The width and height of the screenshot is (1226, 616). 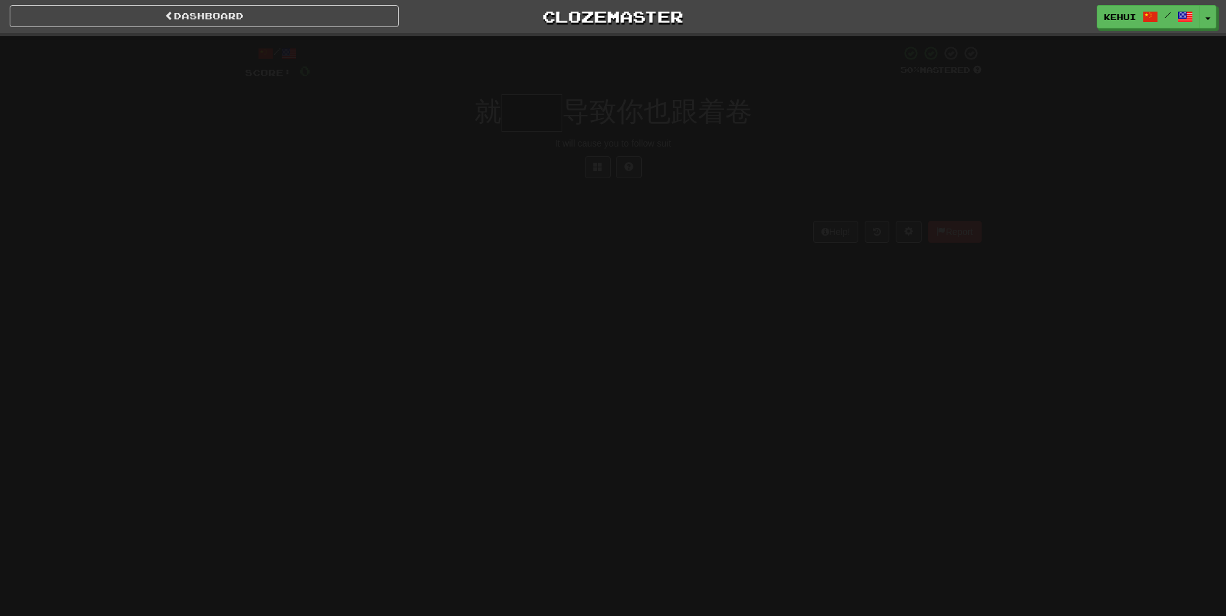 What do you see at coordinates (954, 232) in the screenshot?
I see `button: Report` at bounding box center [954, 232].